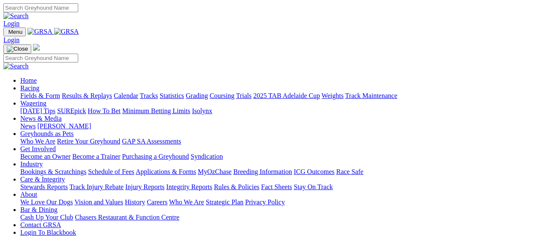 The width and height of the screenshot is (541, 236). I want to click on a: SUREpick, so click(71, 111).